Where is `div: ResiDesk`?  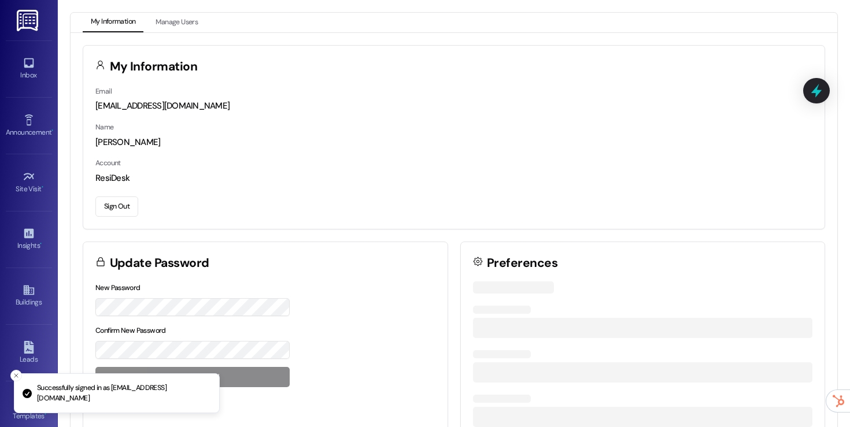 div: ResiDesk is located at coordinates (454, 178).